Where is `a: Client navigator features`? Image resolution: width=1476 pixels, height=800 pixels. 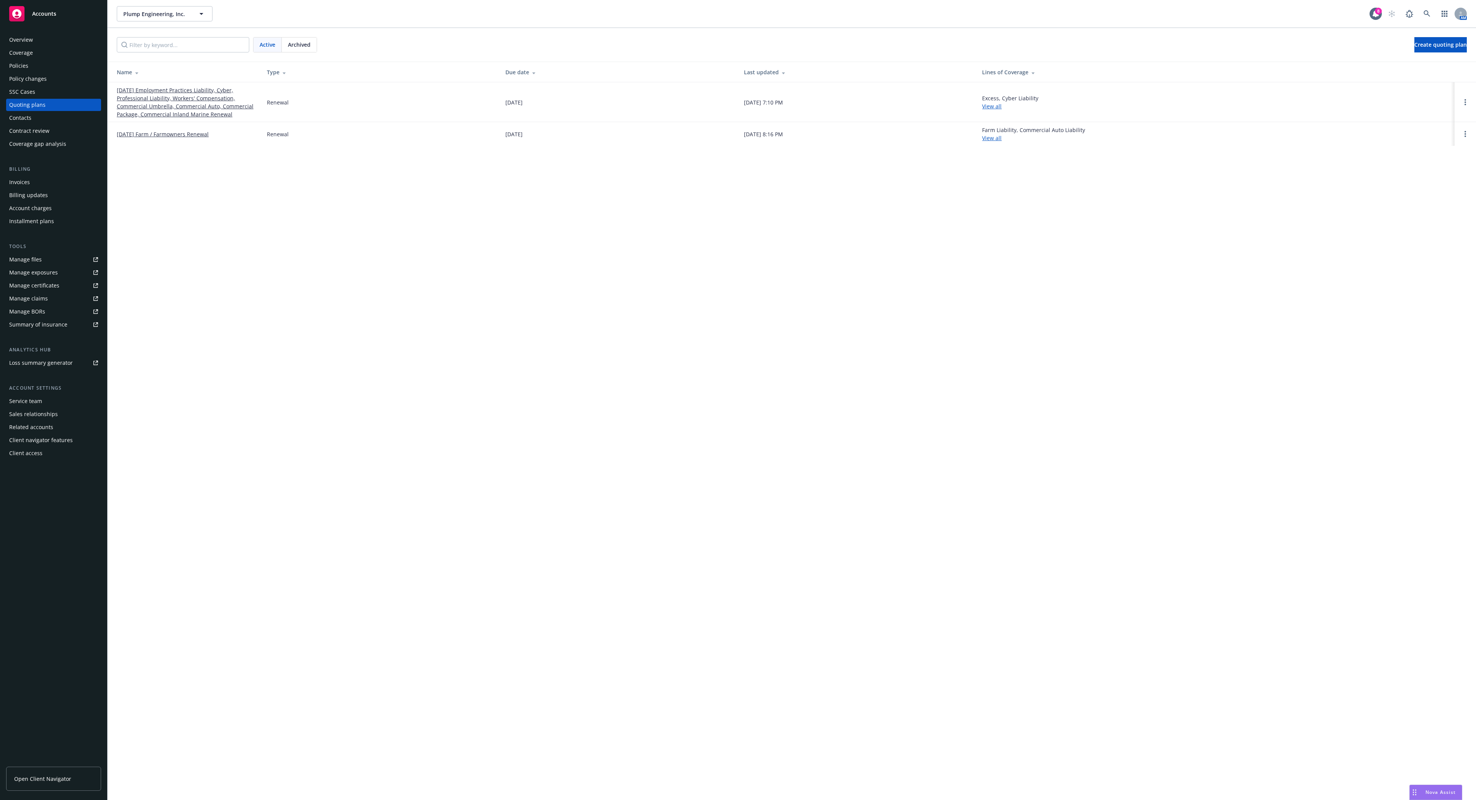 a: Client navigator features is located at coordinates (54, 440).